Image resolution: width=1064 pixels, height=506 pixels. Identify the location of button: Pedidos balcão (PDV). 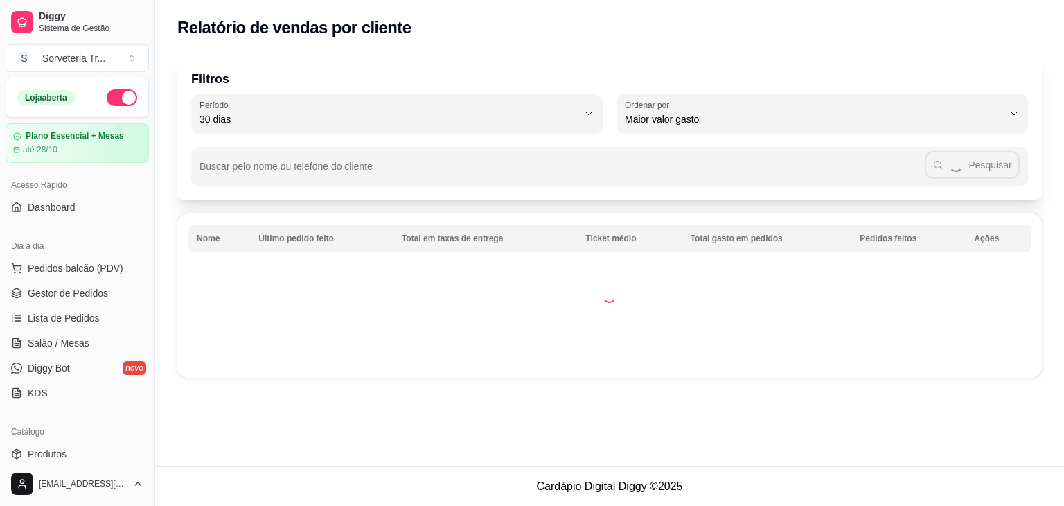
(77, 268).